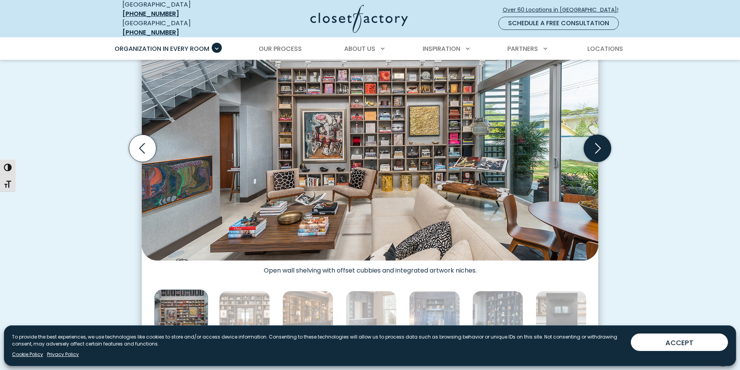  Describe the element at coordinates (370, 268) in the screenshot. I see `figcaption: Open wall shelving with offset cubbies and integrated artwork niches.` at that location.